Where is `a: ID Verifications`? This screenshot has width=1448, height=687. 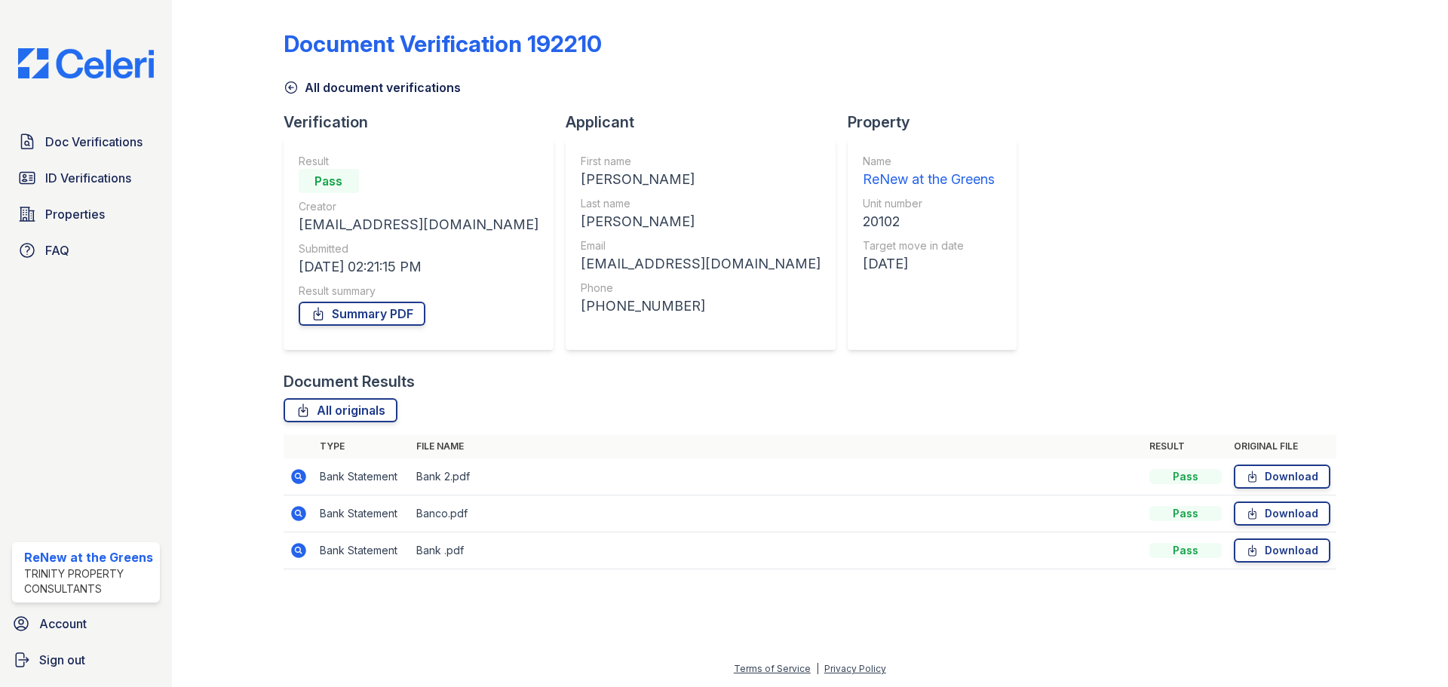 a: ID Verifications is located at coordinates (86, 178).